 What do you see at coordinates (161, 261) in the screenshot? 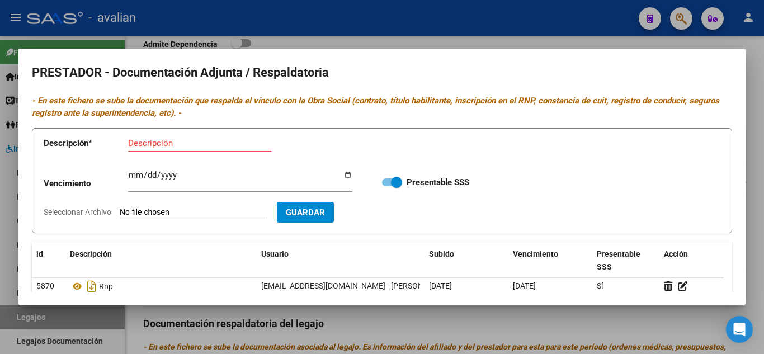
I see `datatable-header-cell: Descripción` at bounding box center [161, 261].